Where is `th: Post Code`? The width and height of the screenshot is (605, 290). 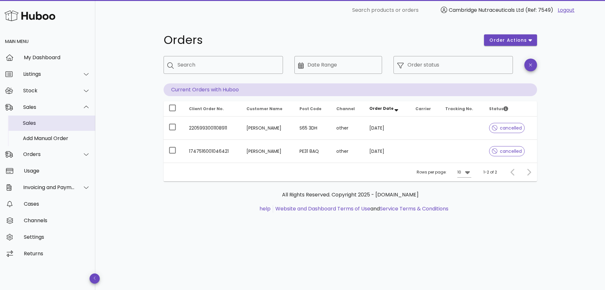 th: Post Code is located at coordinates (313, 109).